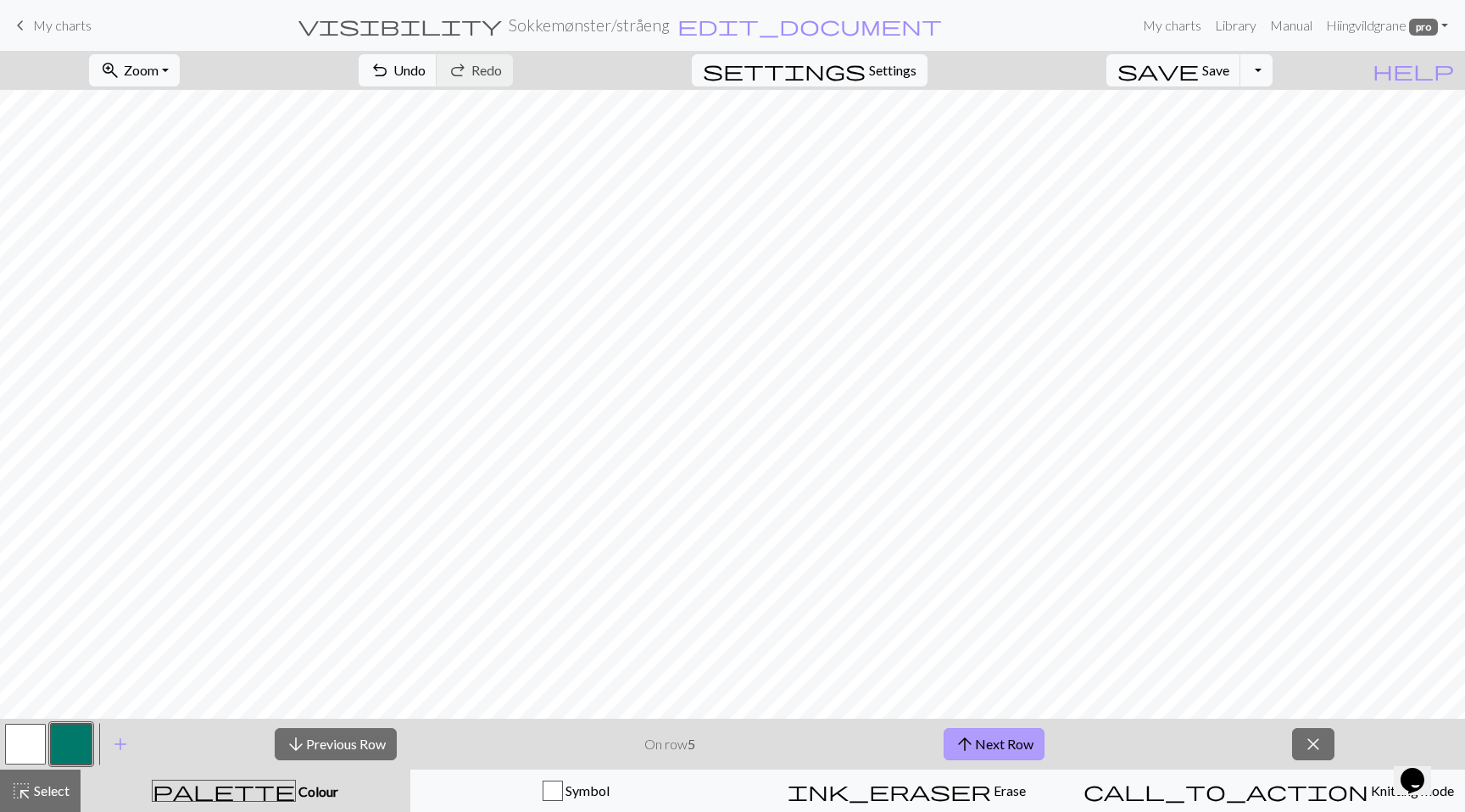 The image size is (1465, 812). What do you see at coordinates (1235, 26) in the screenshot?
I see `a: Library` at bounding box center [1235, 26].